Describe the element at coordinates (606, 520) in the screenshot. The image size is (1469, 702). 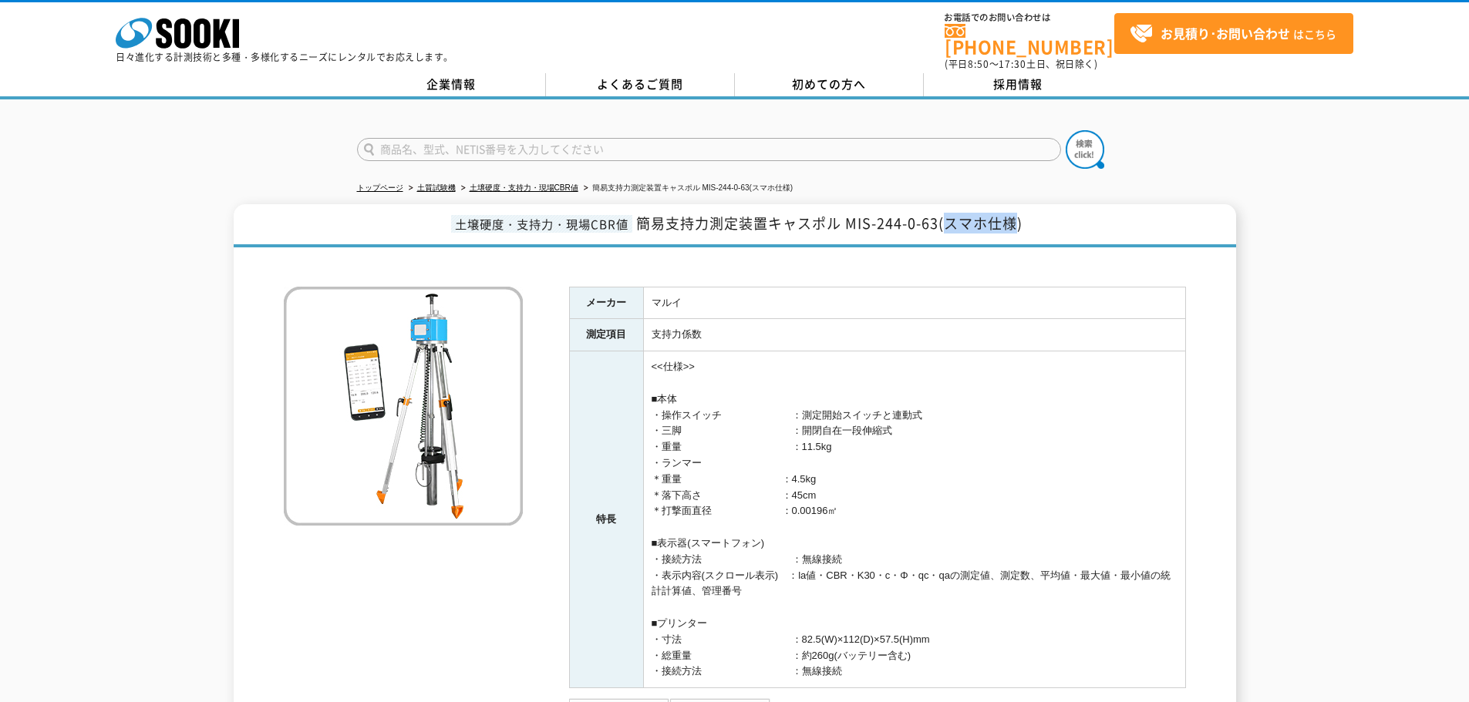
I see `th: 特長` at that location.